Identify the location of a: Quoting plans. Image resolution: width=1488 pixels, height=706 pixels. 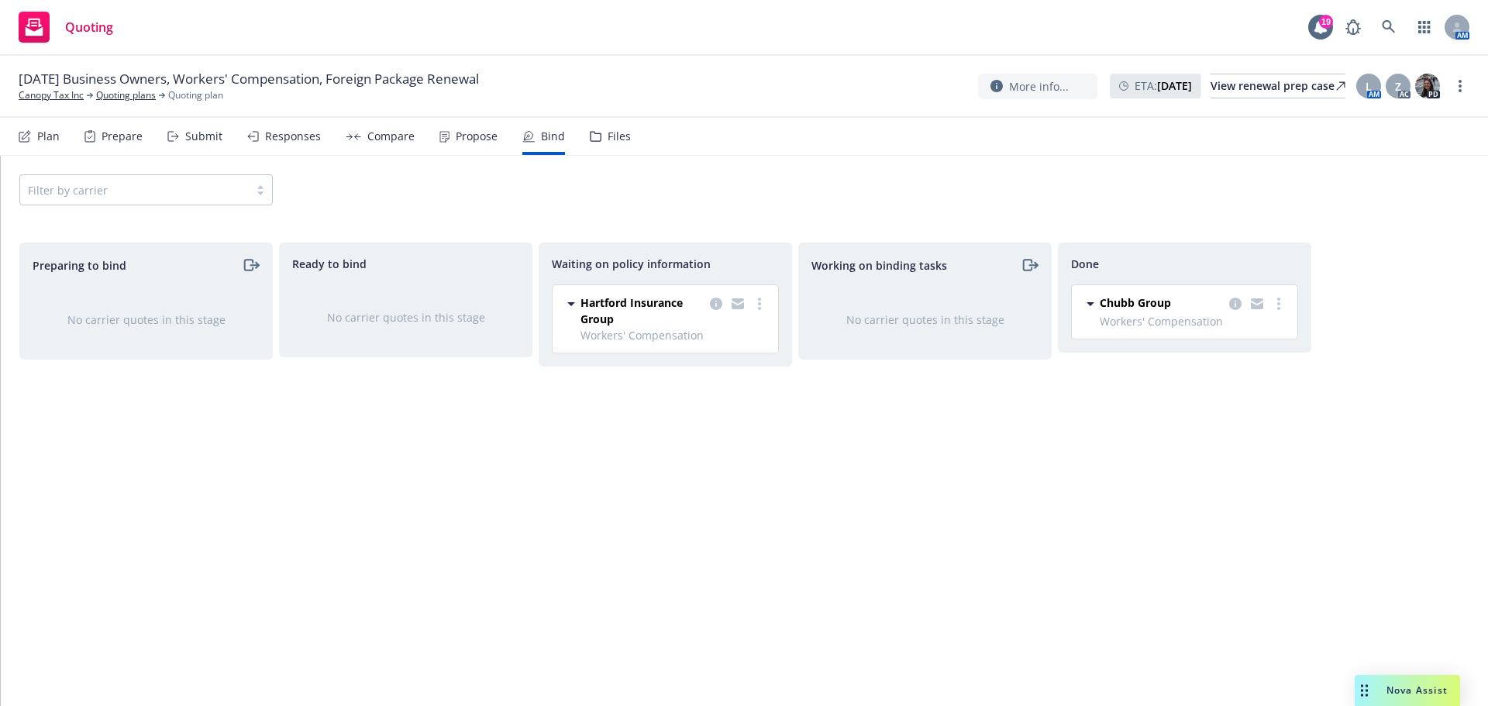
(126, 95).